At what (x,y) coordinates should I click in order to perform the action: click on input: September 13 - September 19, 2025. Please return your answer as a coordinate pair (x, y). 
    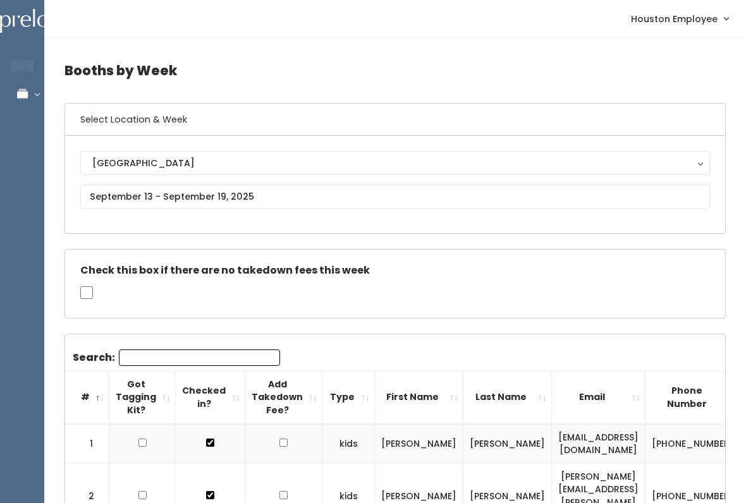
    Looking at the image, I should click on (395, 197).